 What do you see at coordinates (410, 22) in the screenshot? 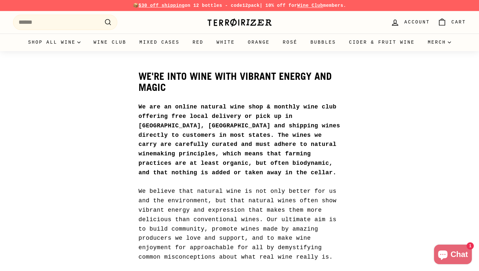
I see `a: Account` at bounding box center [410, 22].